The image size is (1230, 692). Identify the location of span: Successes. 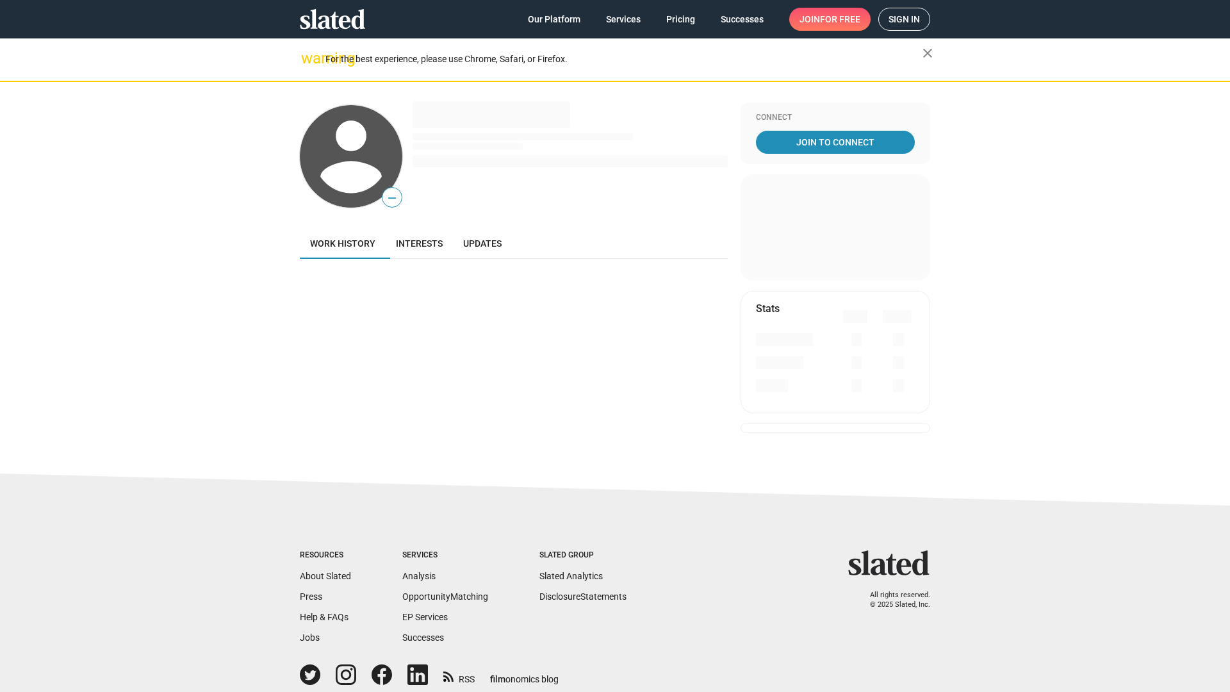
(742, 19).